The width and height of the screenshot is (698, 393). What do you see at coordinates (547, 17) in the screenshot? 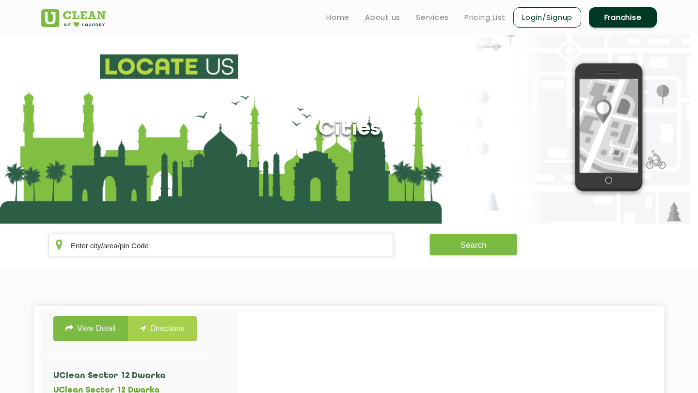
I see `a: Login/Signup` at bounding box center [547, 17].